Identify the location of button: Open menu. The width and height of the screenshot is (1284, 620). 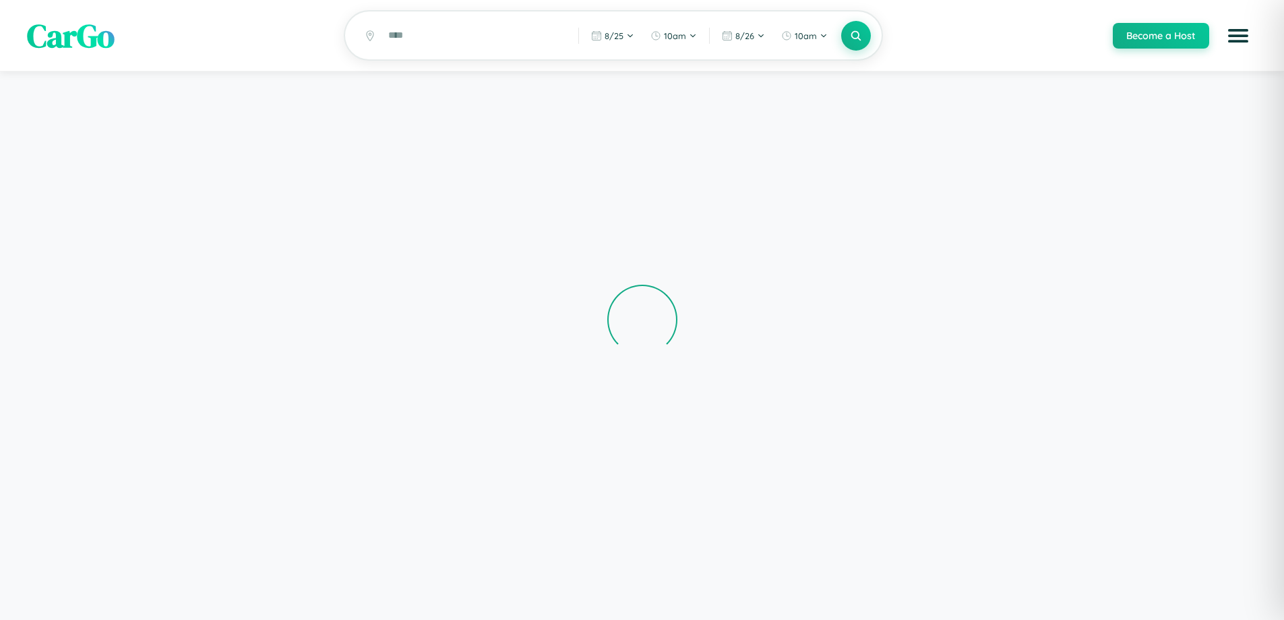
(1239, 36).